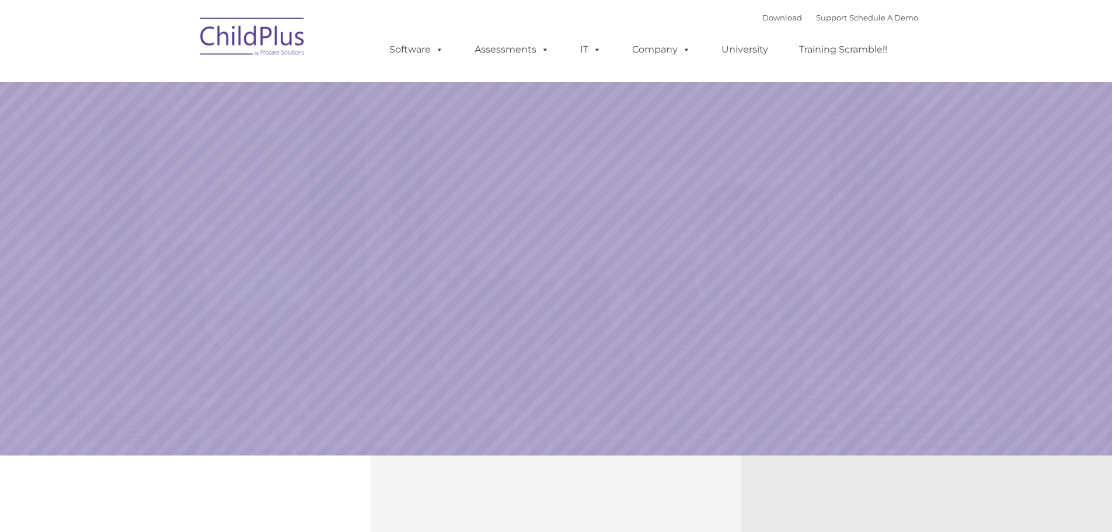 The height and width of the screenshot is (532, 1112). Describe the element at coordinates (843, 50) in the screenshot. I see `a: Training Scramble!!` at that location.